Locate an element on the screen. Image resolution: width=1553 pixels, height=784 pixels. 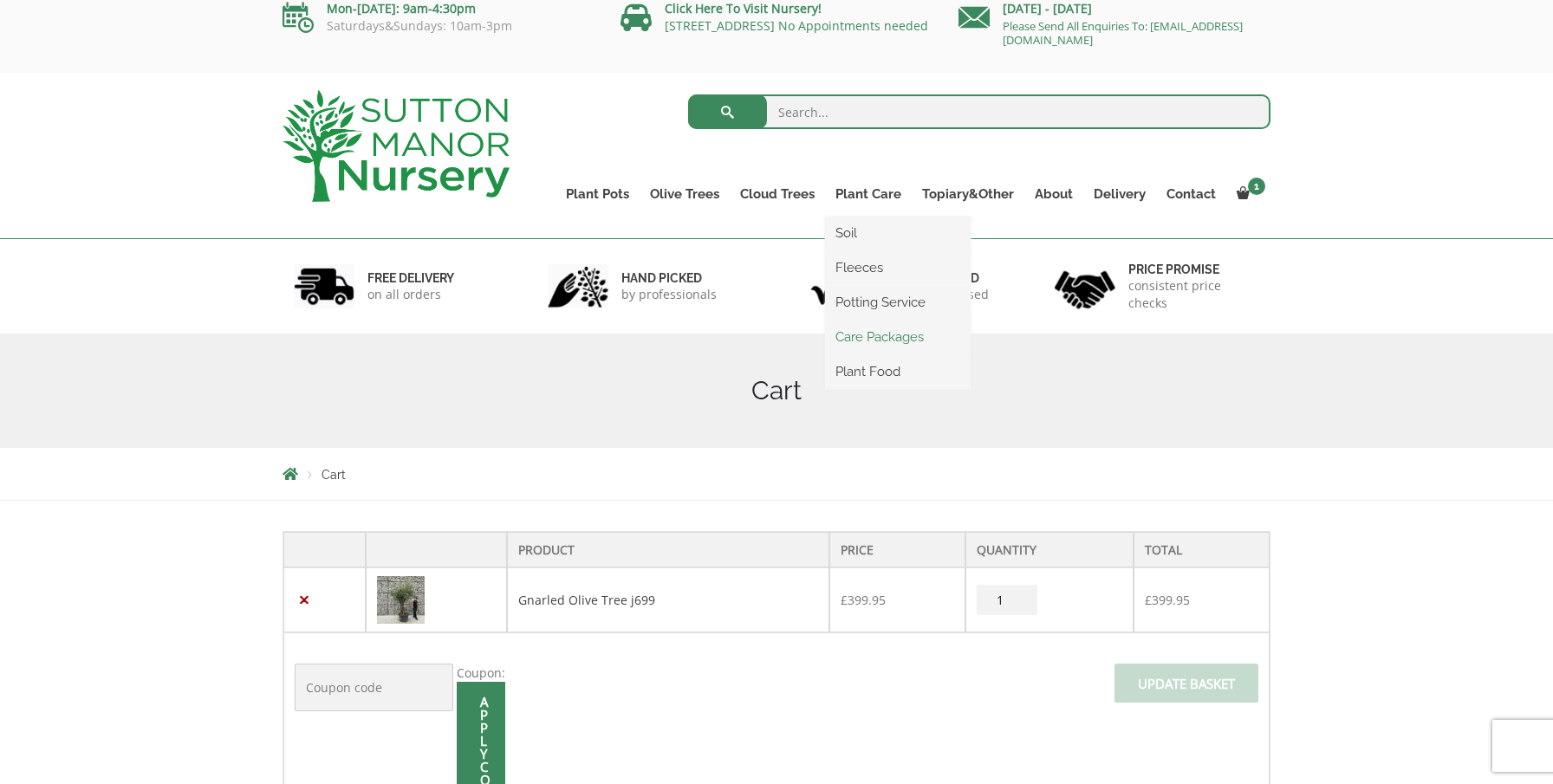
a: Fleeces is located at coordinates (897, 268).